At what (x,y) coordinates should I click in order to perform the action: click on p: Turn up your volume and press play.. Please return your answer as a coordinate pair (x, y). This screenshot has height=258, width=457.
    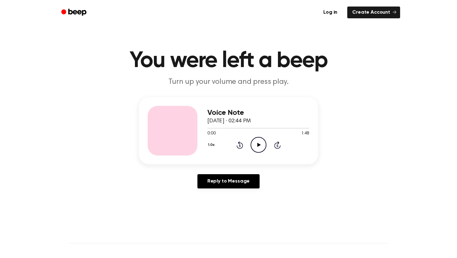
    Looking at the image, I should click on (229, 82).